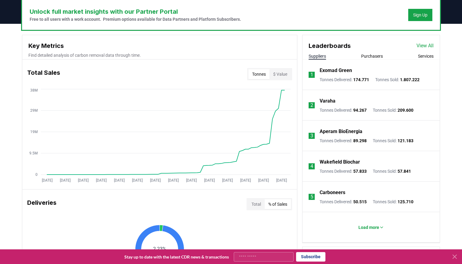 The height and width of the screenshot is (264, 462). I want to click on span: 57.841, so click(404, 172).